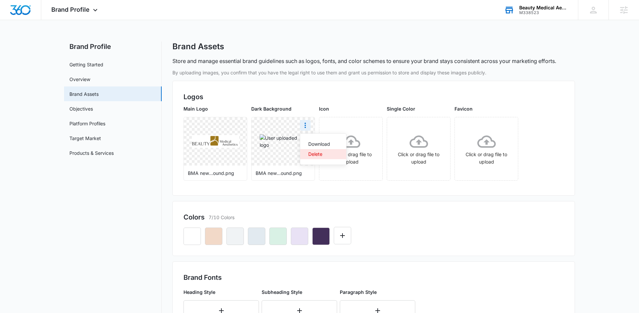  I want to click on p: Single Color, so click(419, 109).